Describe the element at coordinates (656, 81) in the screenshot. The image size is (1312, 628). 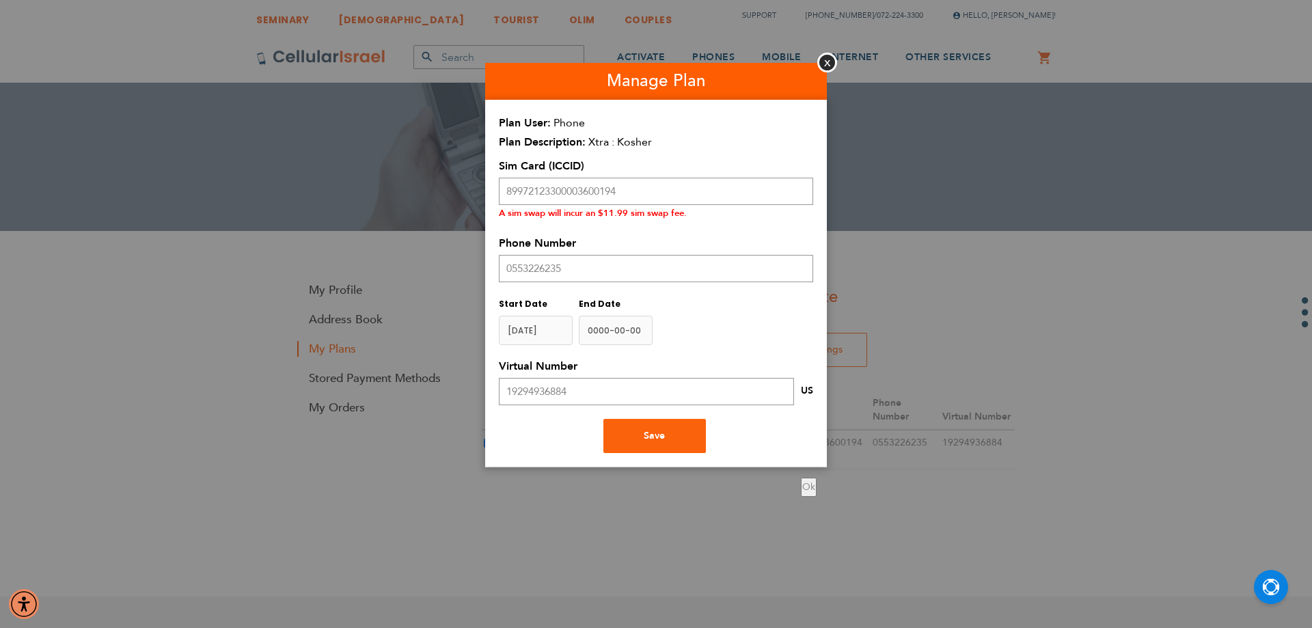
I see `h1: Manage Plan` at that location.